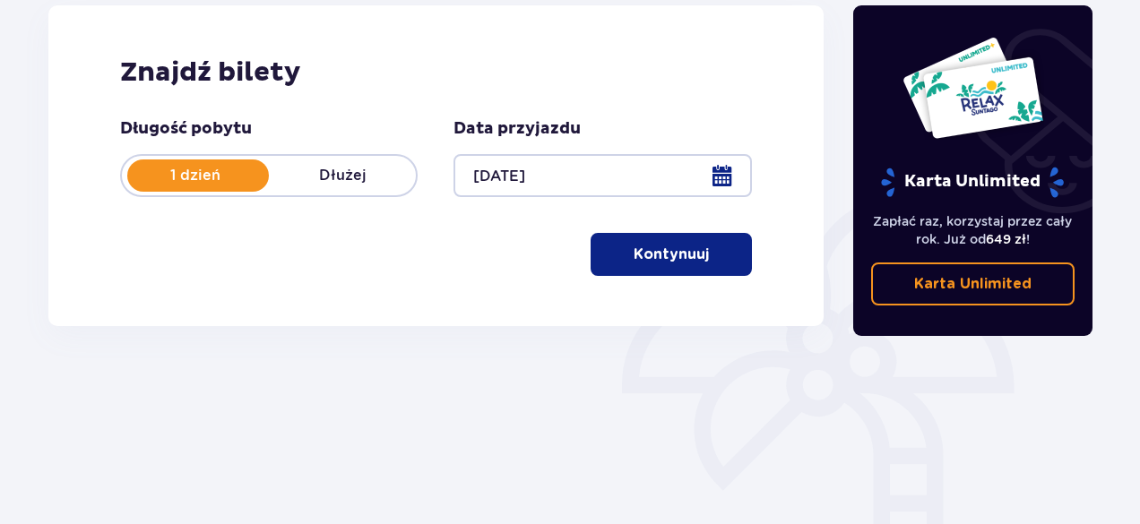 The width and height of the screenshot is (1140, 524). What do you see at coordinates (342, 176) in the screenshot?
I see `p: Dłużej` at bounding box center [342, 176].